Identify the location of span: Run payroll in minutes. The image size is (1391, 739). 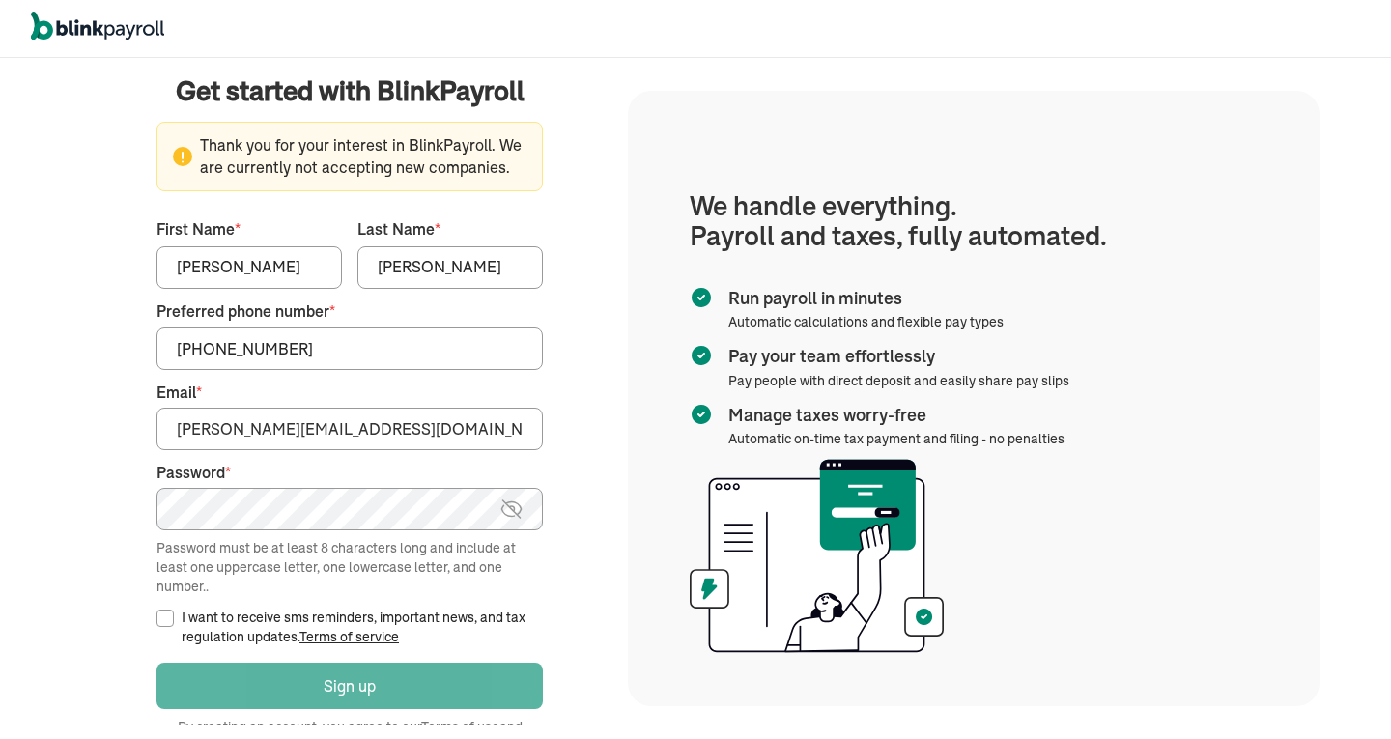
(862, 299).